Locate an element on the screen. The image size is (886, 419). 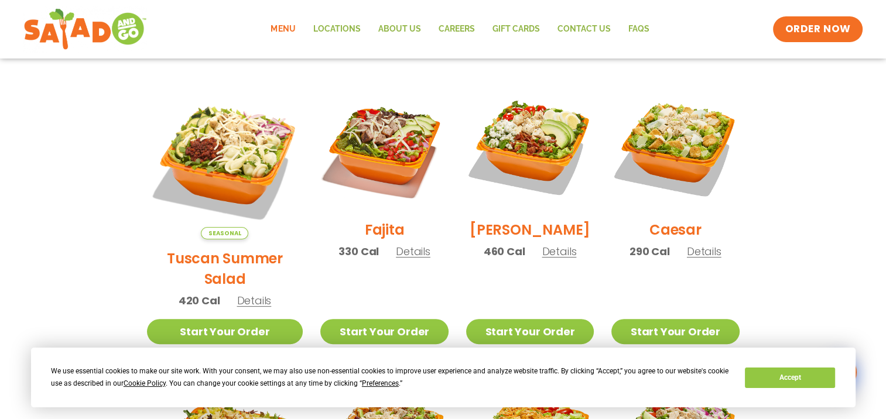
img: Product photo for Caesar Salad is located at coordinates (675, 147).